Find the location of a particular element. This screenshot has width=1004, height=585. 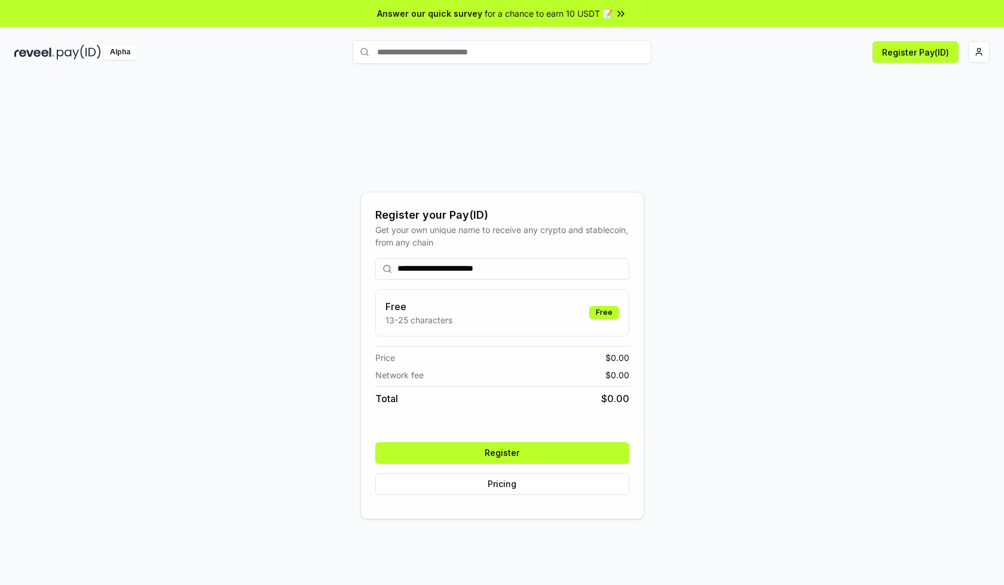

span: Answer our quick survey is located at coordinates (430, 13).